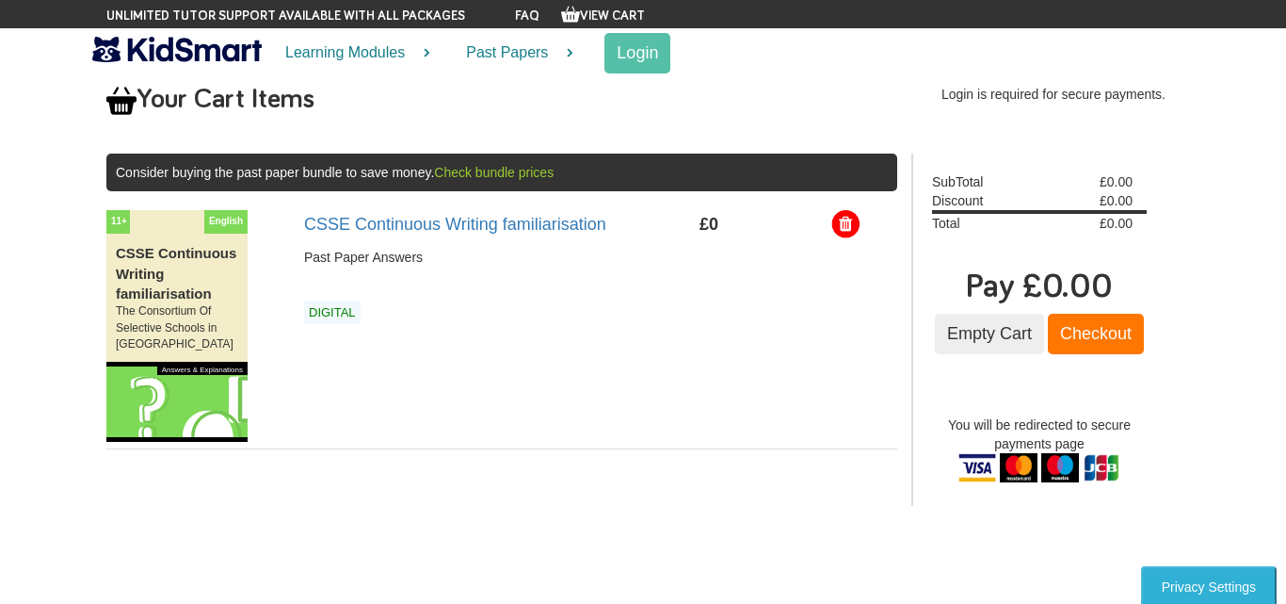 This screenshot has height=604, width=1286. What do you see at coordinates (493, 172) in the screenshot?
I see `a: Check bundle prices` at bounding box center [493, 172].